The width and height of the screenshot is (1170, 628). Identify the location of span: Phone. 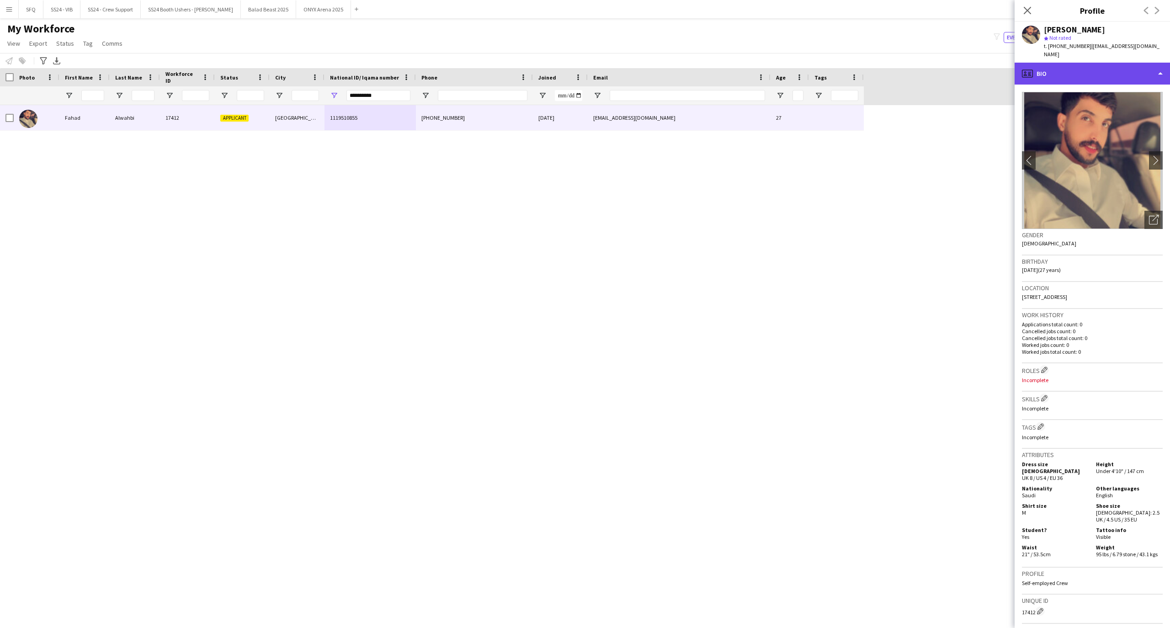
(429, 77).